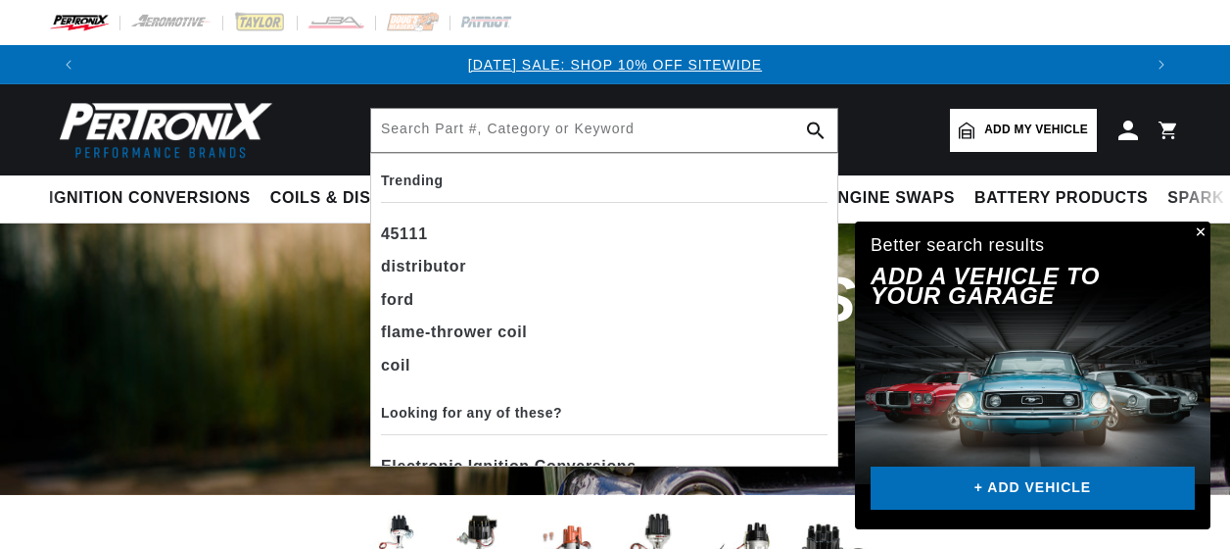 The image size is (1230, 549). I want to click on div: Better search results, so click(958, 245).